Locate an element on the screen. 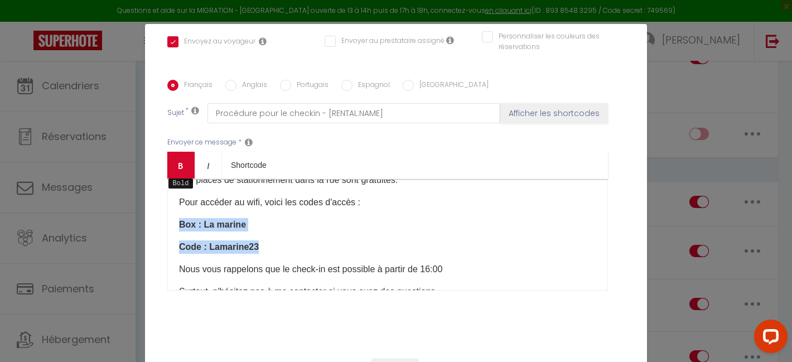  i: Envoyer au voyageur is located at coordinates (263, 41).